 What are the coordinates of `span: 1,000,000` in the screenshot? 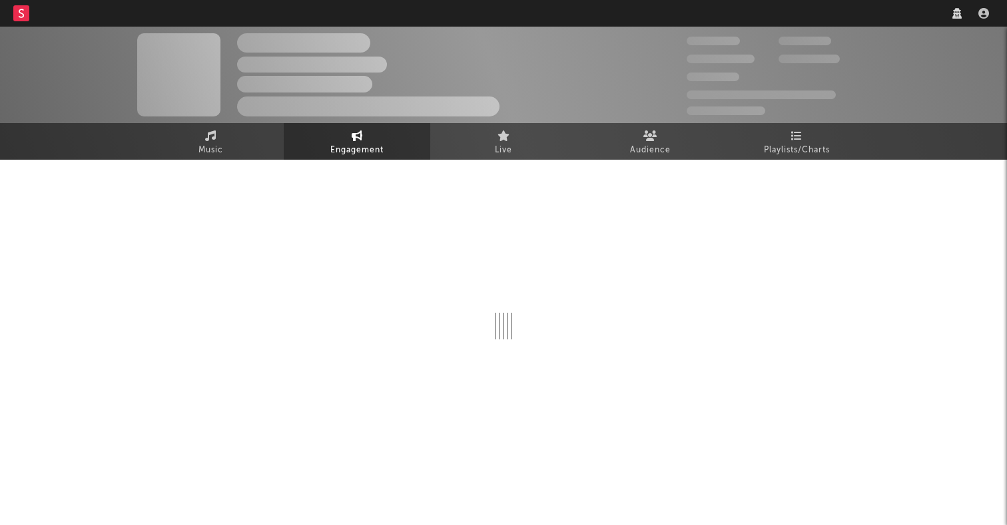 It's located at (809, 59).